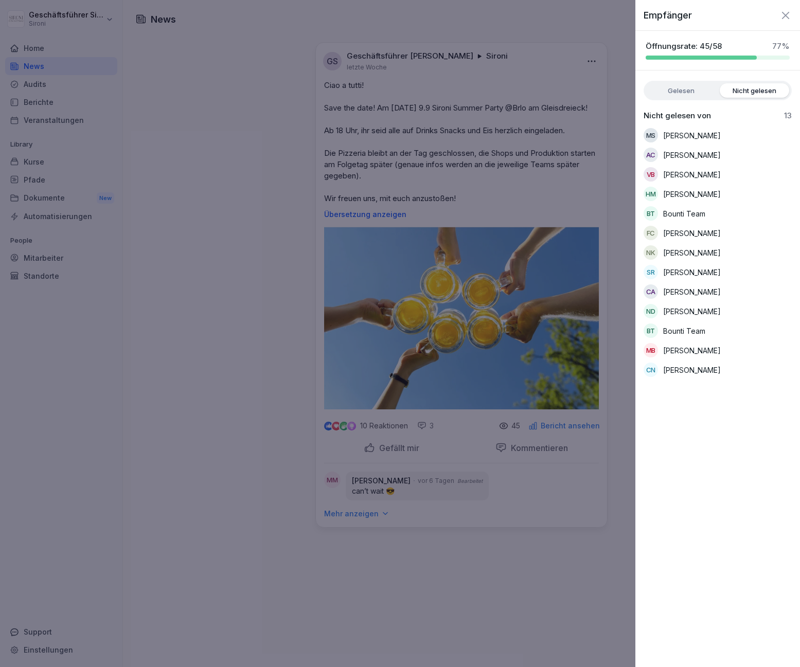  Describe the element at coordinates (668, 15) in the screenshot. I see `p: Empfänger` at that location.